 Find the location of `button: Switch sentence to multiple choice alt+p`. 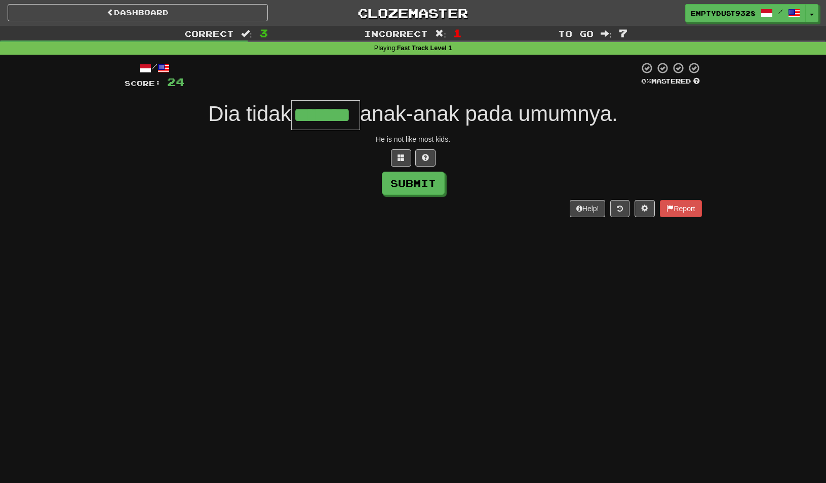

button: Switch sentence to multiple choice alt+p is located at coordinates (401, 158).